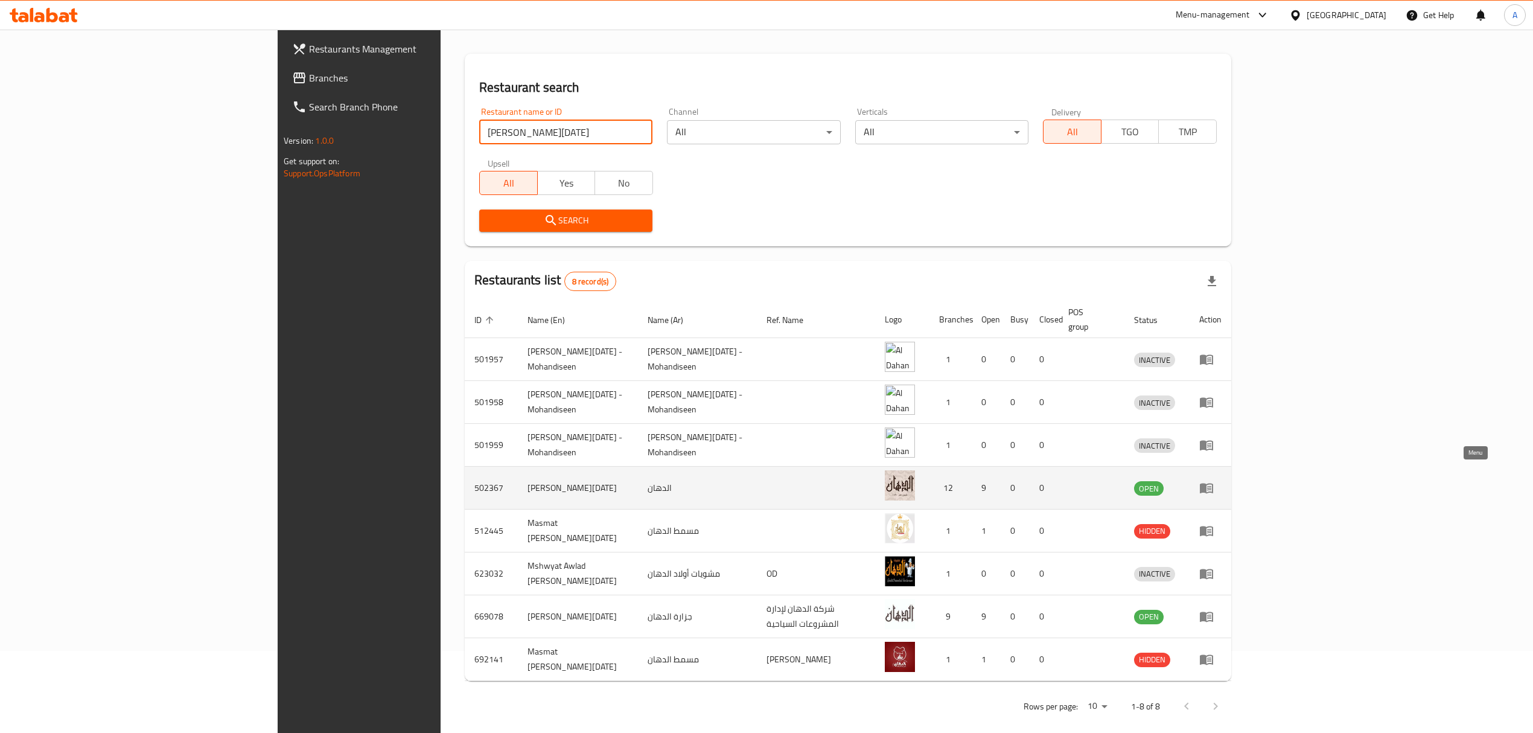 This screenshot has height=733, width=1533. I want to click on span: Get support on:, so click(311, 161).